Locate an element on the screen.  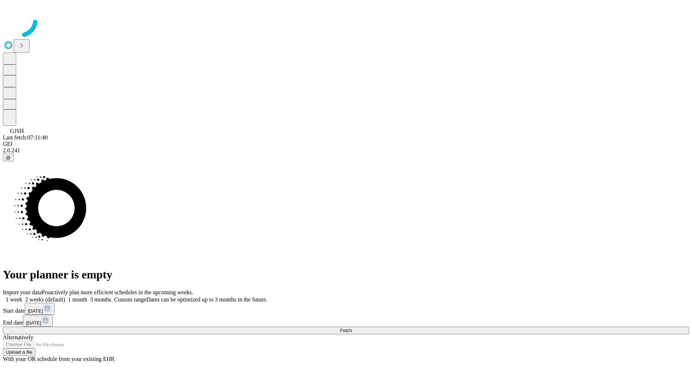
span: 3 months is located at coordinates (101, 299).